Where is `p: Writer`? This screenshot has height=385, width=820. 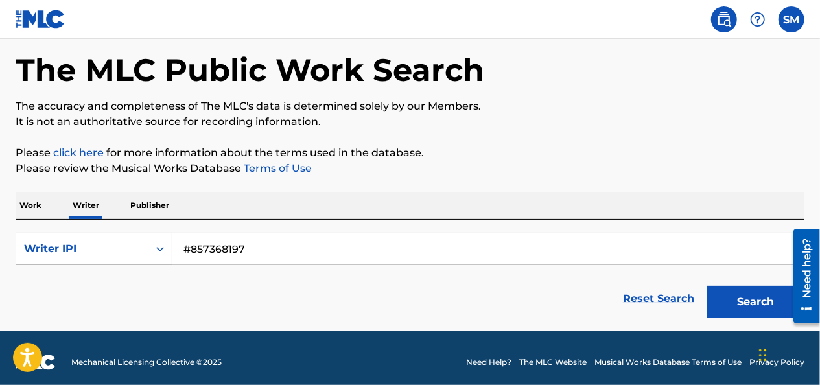
p: Writer is located at coordinates (86, 206).